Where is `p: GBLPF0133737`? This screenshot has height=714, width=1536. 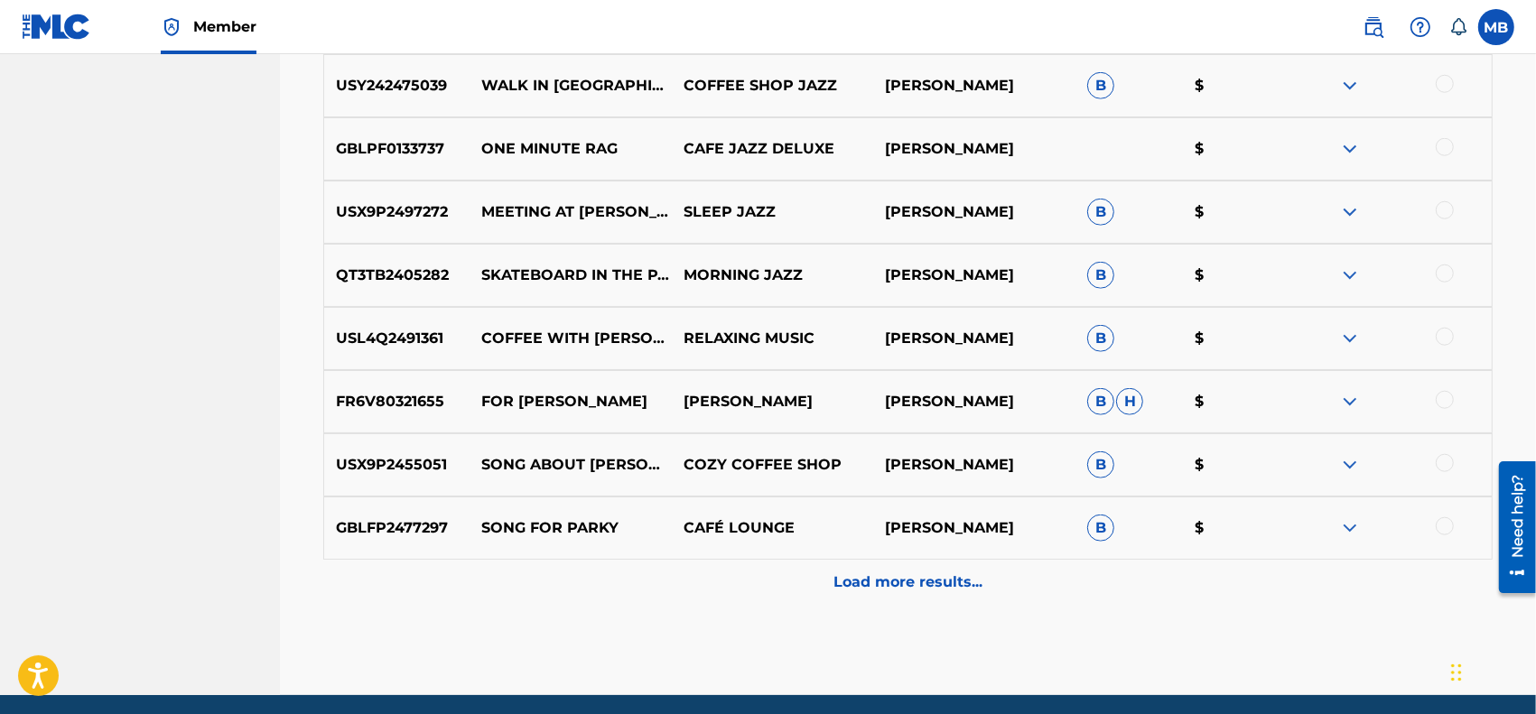 p: GBLPF0133737 is located at coordinates (396, 149).